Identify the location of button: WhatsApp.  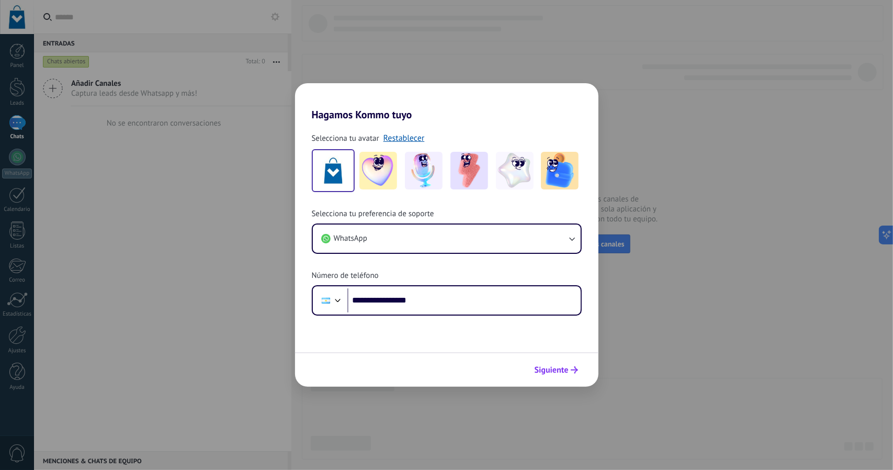
(447, 239).